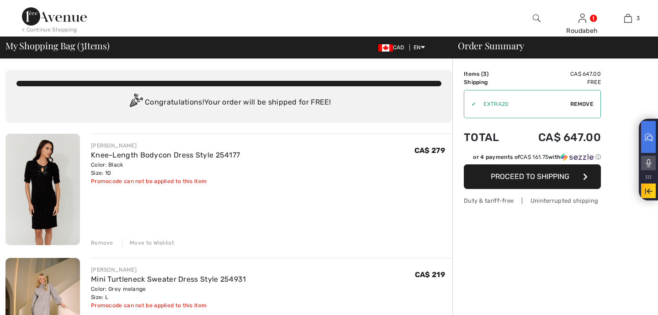 This screenshot has width=658, height=315. What do you see at coordinates (557, 82) in the screenshot?
I see `td: Free` at bounding box center [557, 82].